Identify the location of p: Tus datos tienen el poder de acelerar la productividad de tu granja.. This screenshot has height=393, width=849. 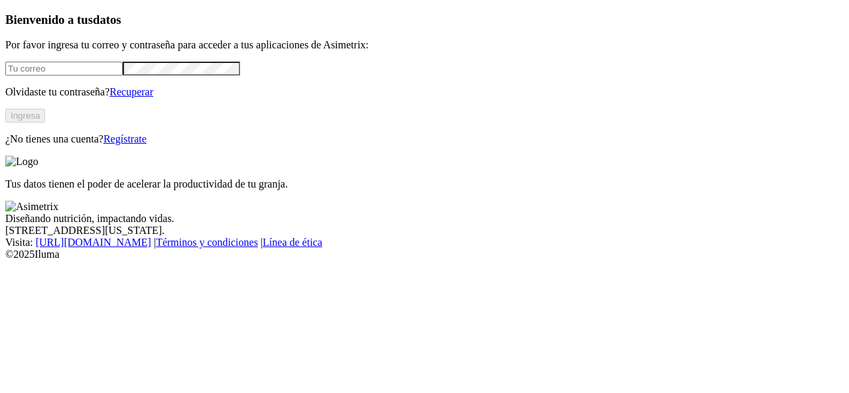
(424, 184).